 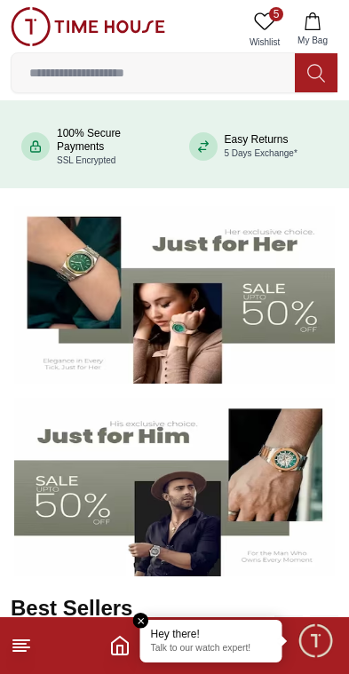 What do you see at coordinates (120, 646) in the screenshot?
I see `a: Home` at bounding box center [120, 646].